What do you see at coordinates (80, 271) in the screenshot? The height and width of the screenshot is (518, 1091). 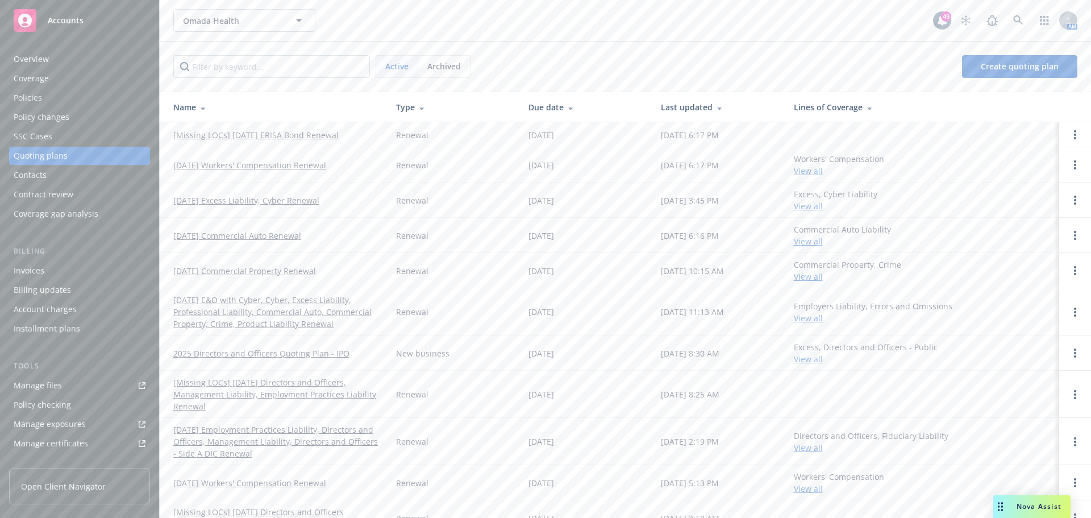 I see `a: Invoices` at bounding box center [80, 271].